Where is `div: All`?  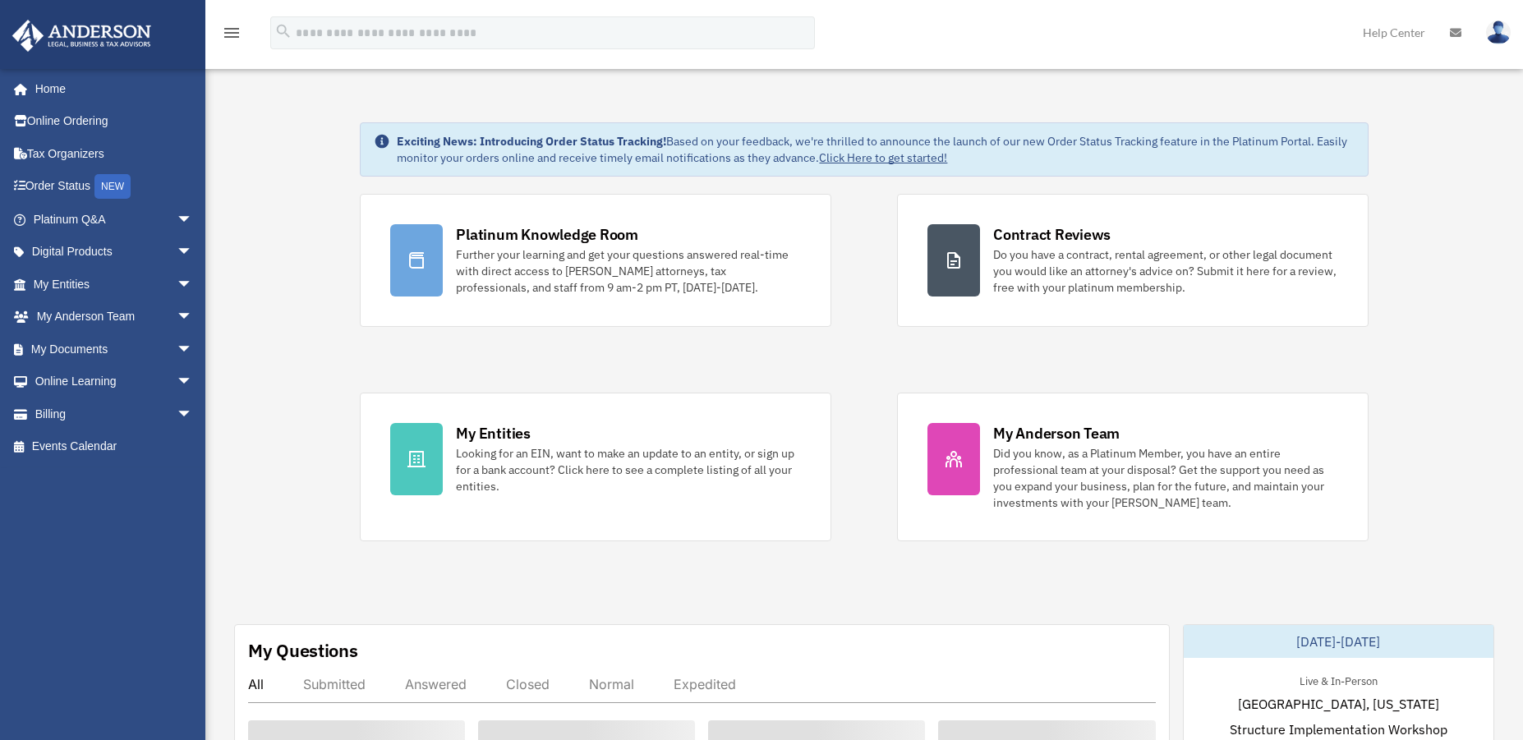 div: All is located at coordinates (256, 684).